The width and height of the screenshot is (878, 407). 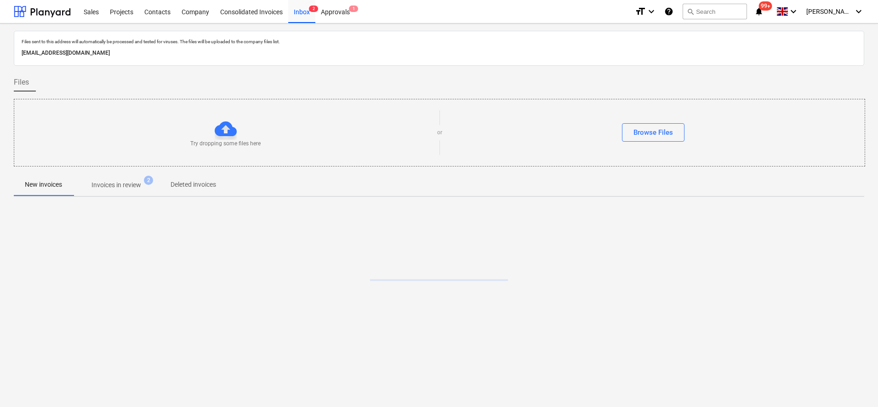 I want to click on div: Chat Widget, so click(x=855, y=385).